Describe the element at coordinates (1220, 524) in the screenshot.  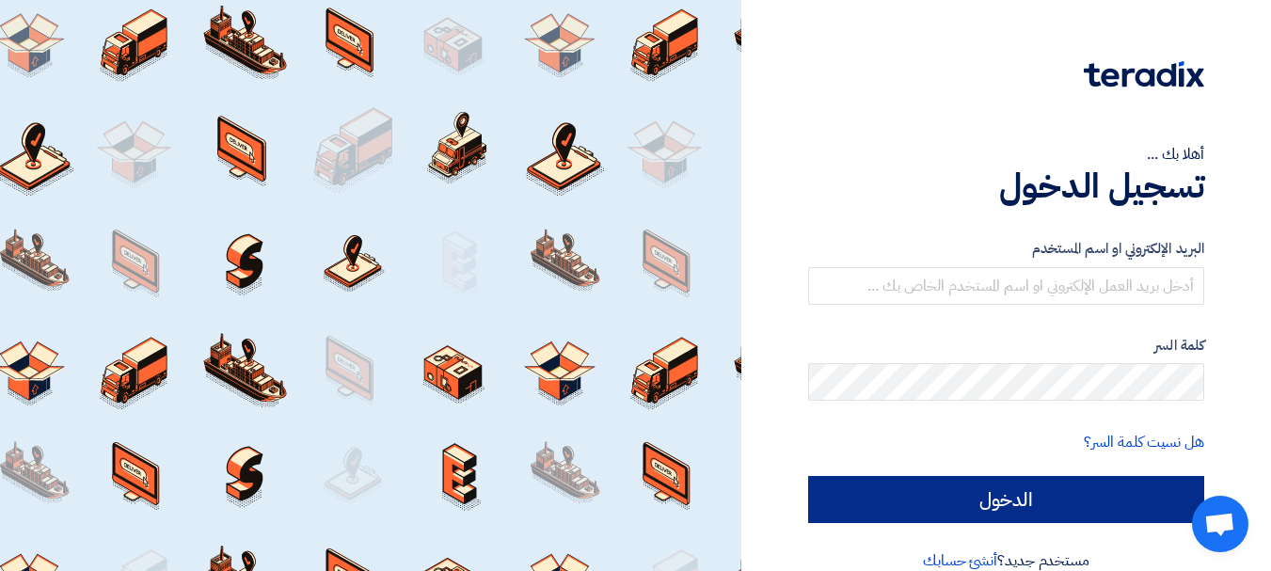
I see `div: Open chat` at that location.